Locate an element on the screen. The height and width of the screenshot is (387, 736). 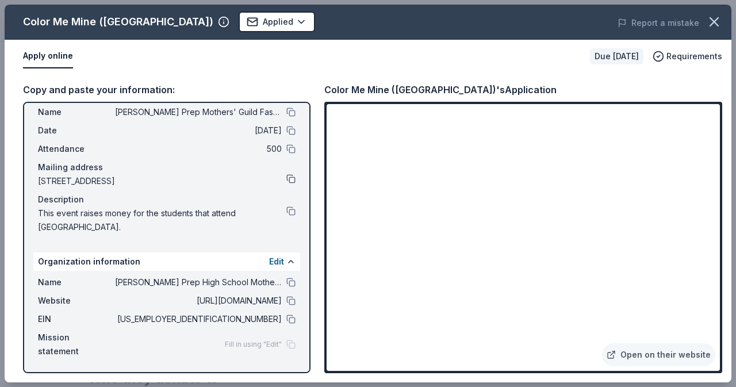
button: Report a mistake is located at coordinates (658, 23).